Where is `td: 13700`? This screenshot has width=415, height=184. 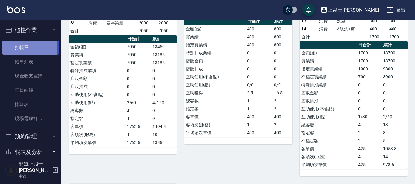 td: 13700 is located at coordinates (394, 61).